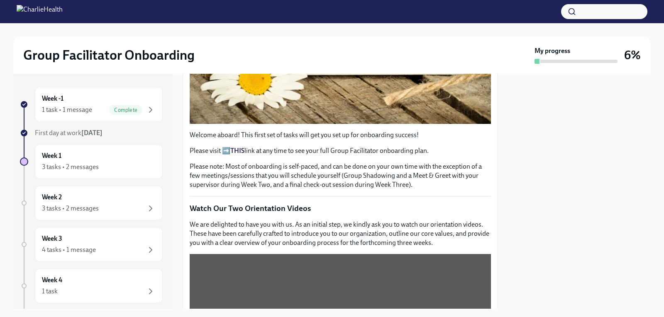 The height and width of the screenshot is (317, 664). What do you see at coordinates (91, 162) in the screenshot?
I see `a: Week 13 tasks • 2 messages` at bounding box center [91, 162].